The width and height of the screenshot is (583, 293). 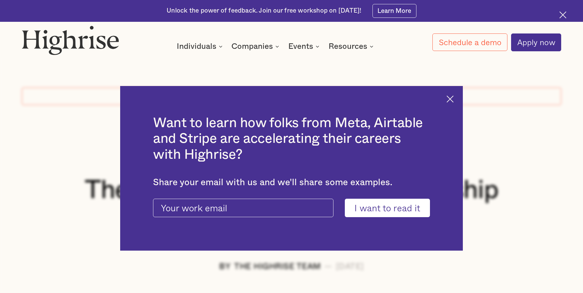 What do you see at coordinates (291, 208) in the screenshot?
I see `form: current-ascender-blog-article-modal-form` at bounding box center [291, 208].